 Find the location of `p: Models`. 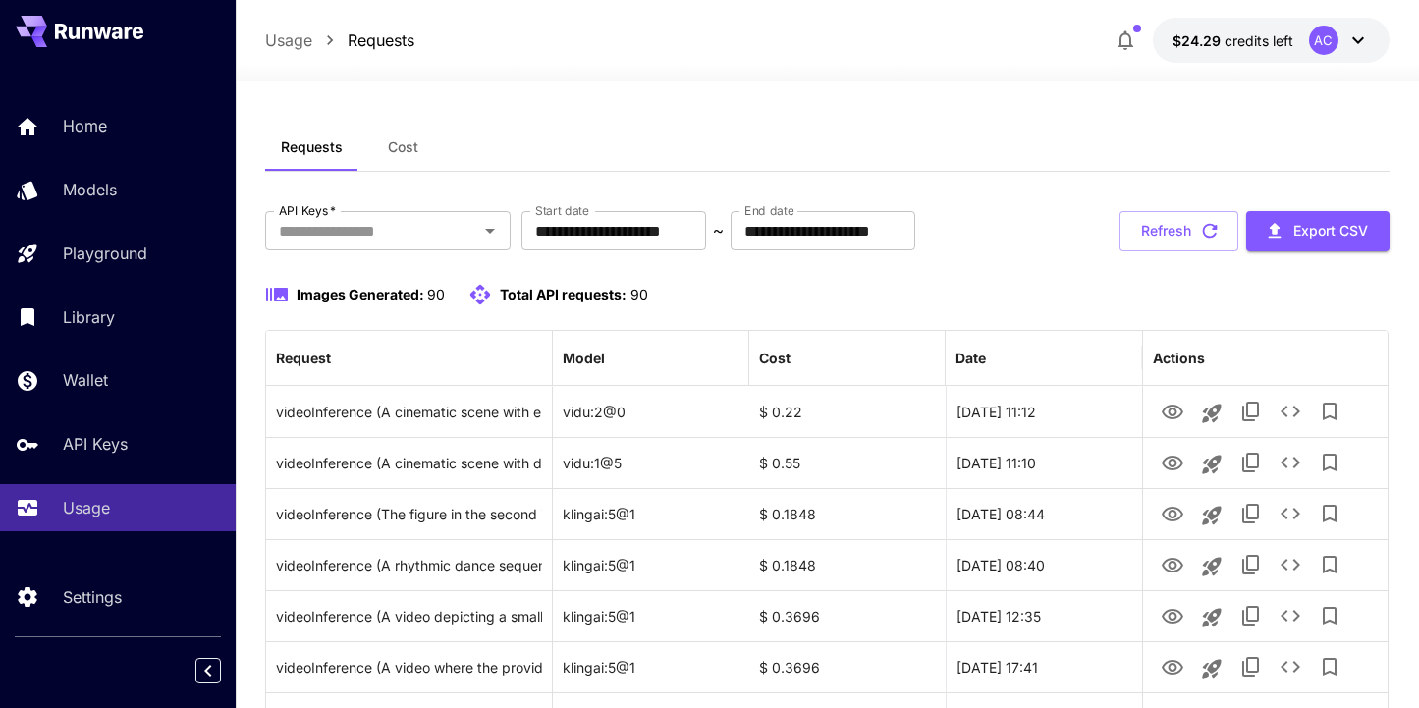

p: Models is located at coordinates (89, 189).